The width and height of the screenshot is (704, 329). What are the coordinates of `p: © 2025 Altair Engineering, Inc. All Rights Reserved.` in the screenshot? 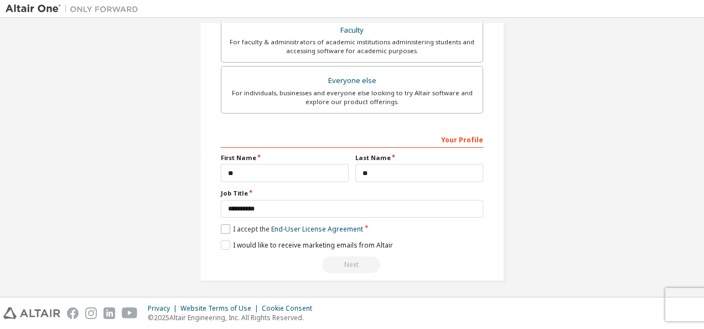 It's located at (233, 317).